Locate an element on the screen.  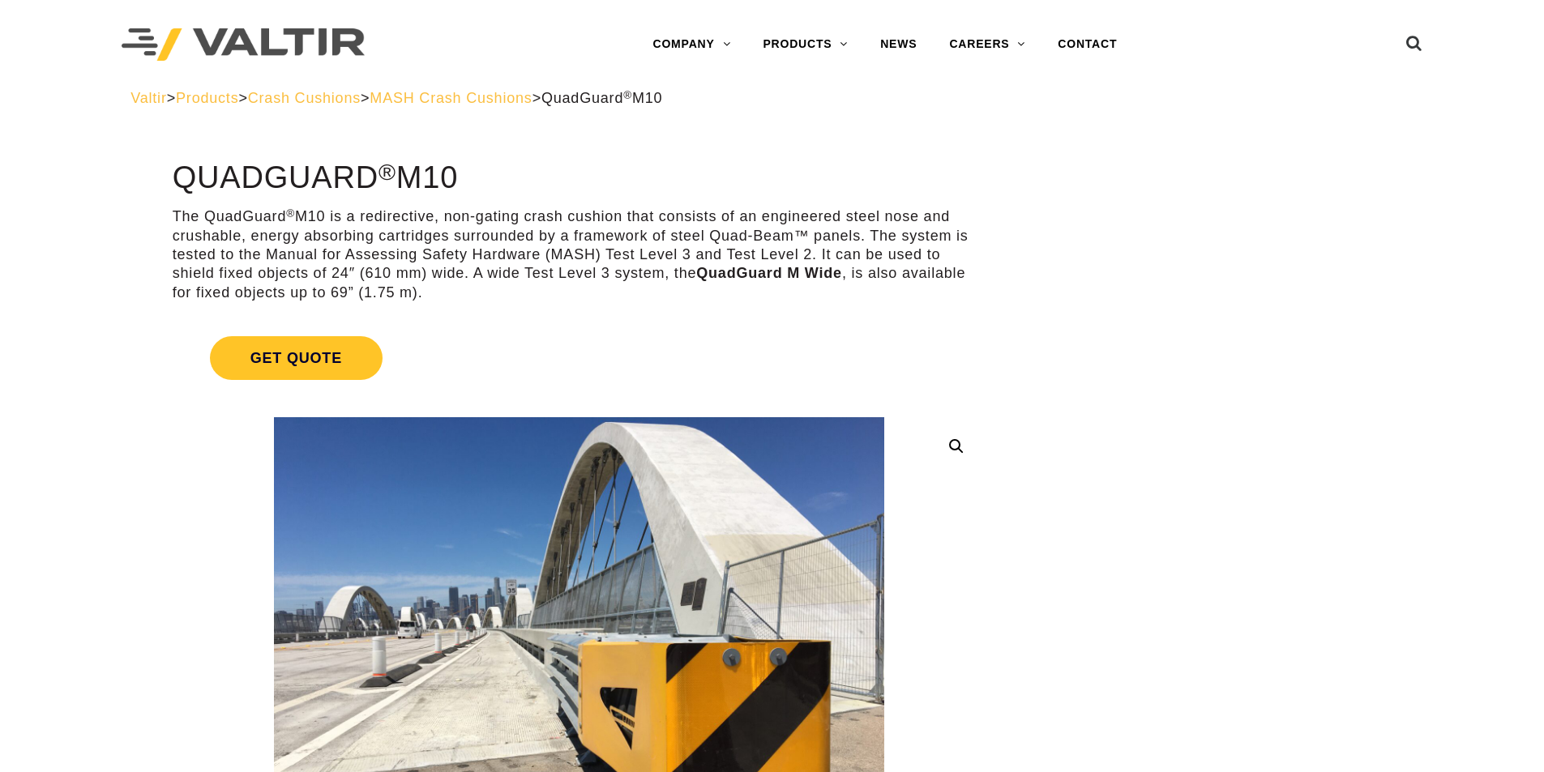
a: CAREERS is located at coordinates (987, 45).